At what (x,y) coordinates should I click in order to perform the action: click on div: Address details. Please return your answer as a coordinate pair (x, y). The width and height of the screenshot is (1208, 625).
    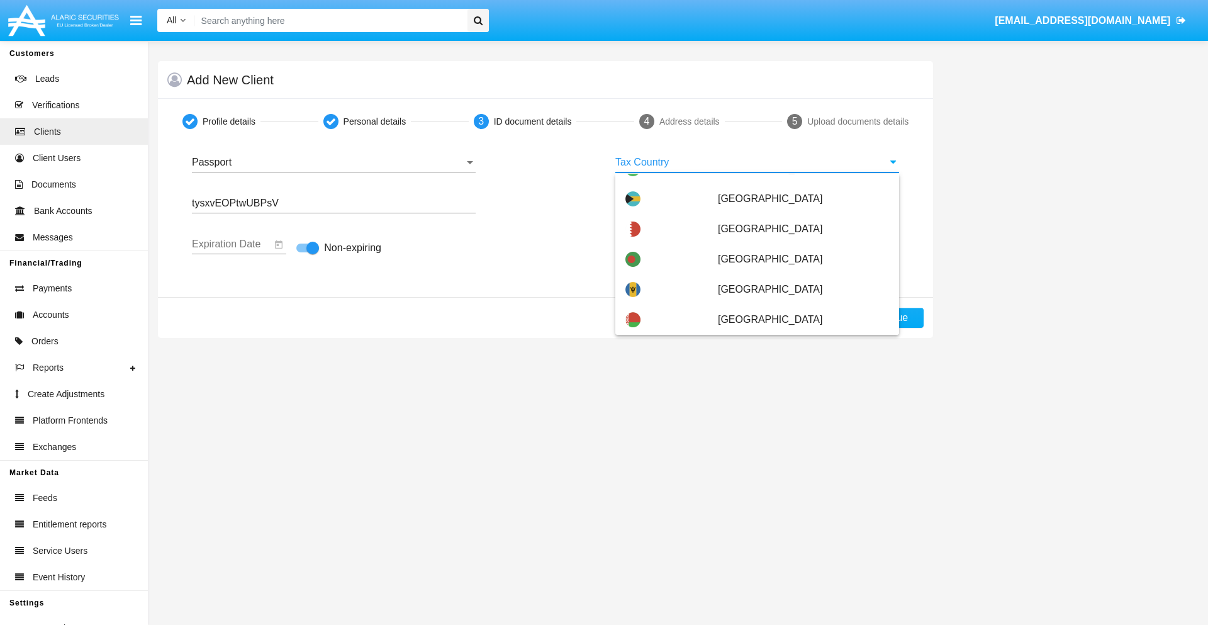
    Looking at the image, I should click on (689, 121).